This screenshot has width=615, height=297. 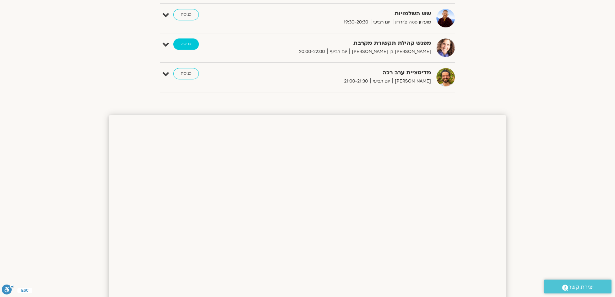 I want to click on a: יצירת קשר, so click(x=578, y=286).